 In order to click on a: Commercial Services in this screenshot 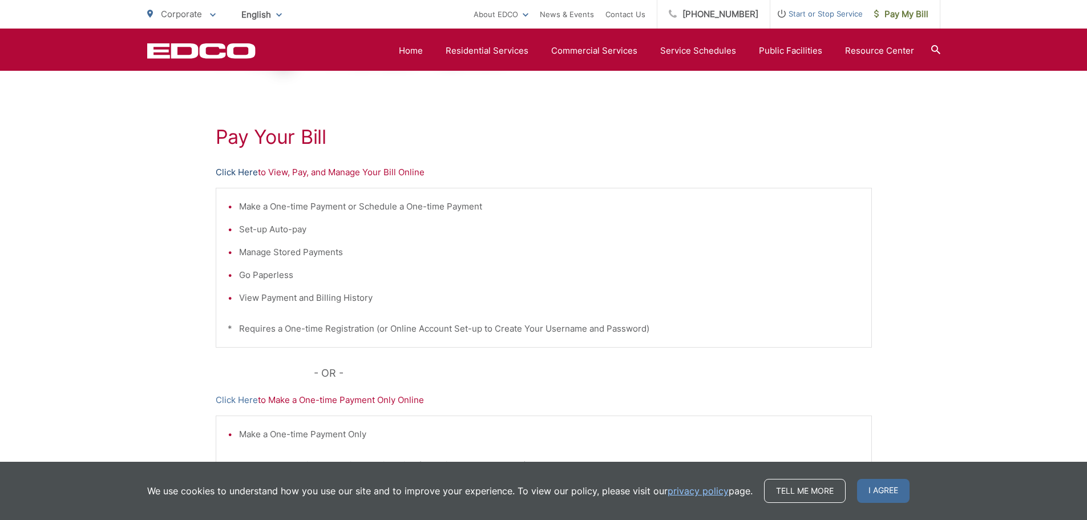, I will do `click(594, 51)`.